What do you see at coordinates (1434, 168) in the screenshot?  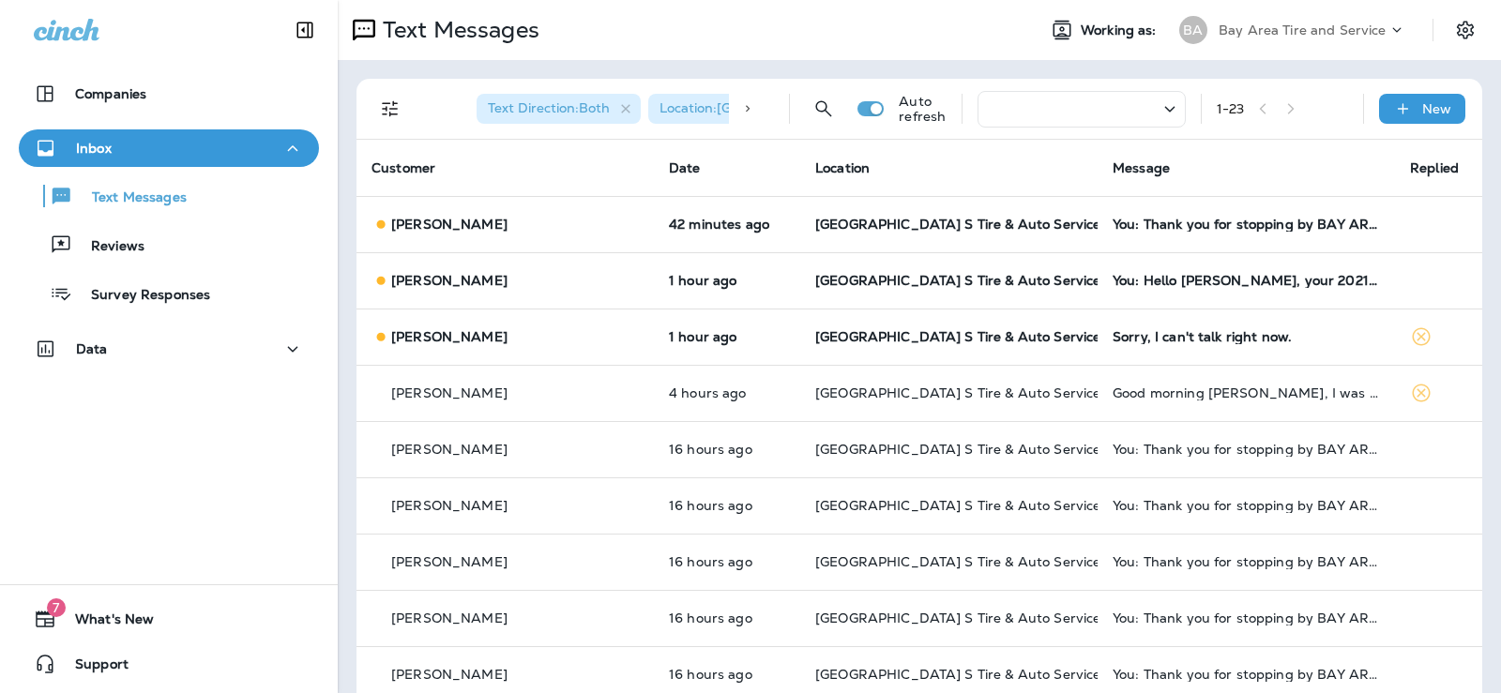 I see `span: Replied` at bounding box center [1434, 168].